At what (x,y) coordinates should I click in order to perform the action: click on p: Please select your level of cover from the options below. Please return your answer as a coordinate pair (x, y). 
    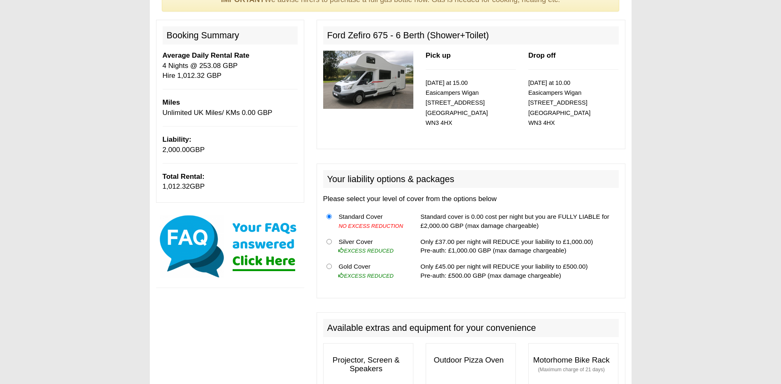
    Looking at the image, I should click on (471, 199).